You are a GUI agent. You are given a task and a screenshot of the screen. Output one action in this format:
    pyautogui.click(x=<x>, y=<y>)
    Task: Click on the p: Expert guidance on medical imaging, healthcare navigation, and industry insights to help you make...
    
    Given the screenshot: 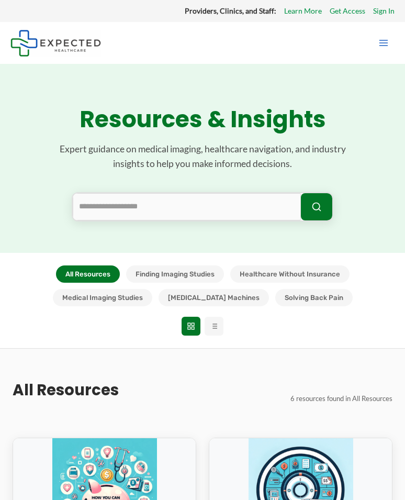 What is the action you would take?
    pyautogui.click(x=203, y=157)
    